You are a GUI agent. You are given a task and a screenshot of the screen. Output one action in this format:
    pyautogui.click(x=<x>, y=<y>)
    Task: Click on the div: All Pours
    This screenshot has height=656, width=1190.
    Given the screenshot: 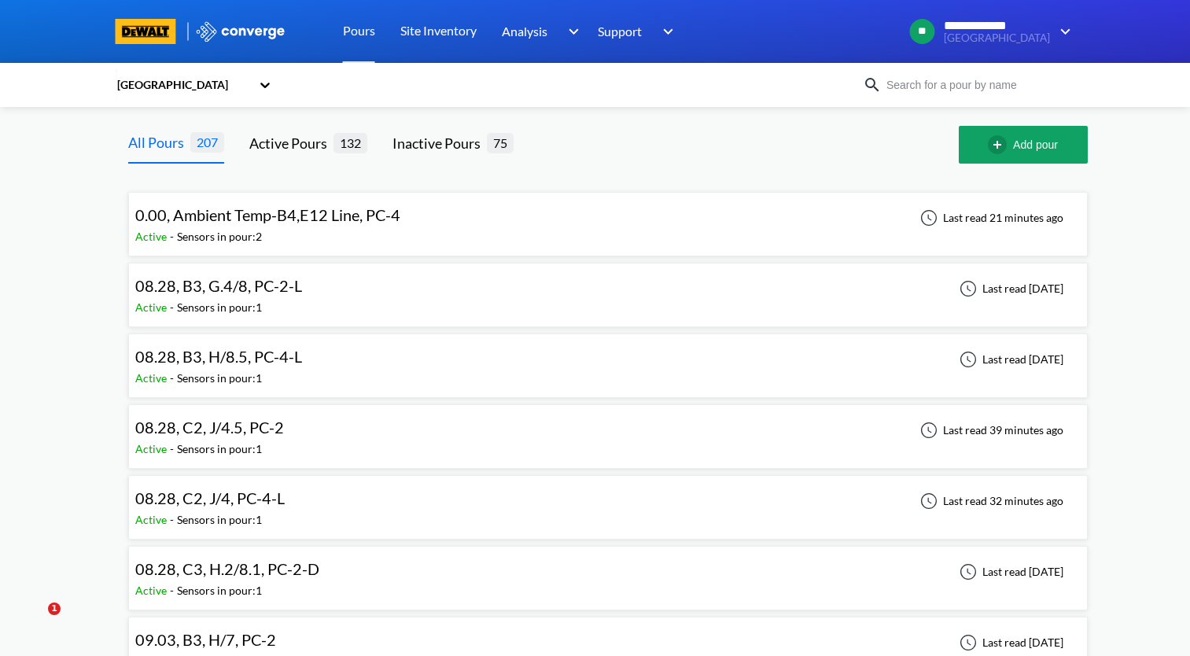 What is the action you would take?
    pyautogui.click(x=159, y=142)
    